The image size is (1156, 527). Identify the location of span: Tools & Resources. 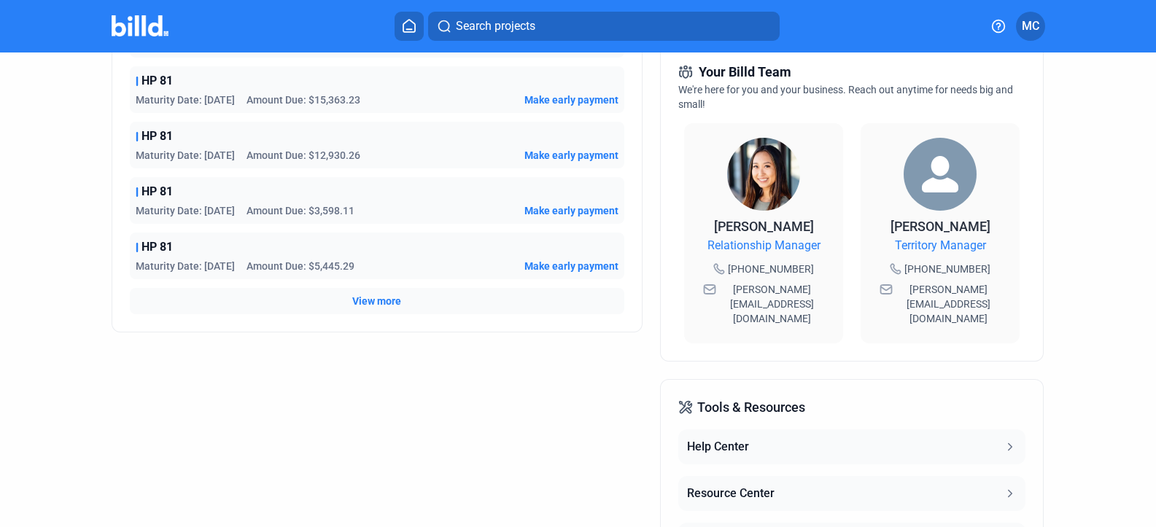
(751, 408).